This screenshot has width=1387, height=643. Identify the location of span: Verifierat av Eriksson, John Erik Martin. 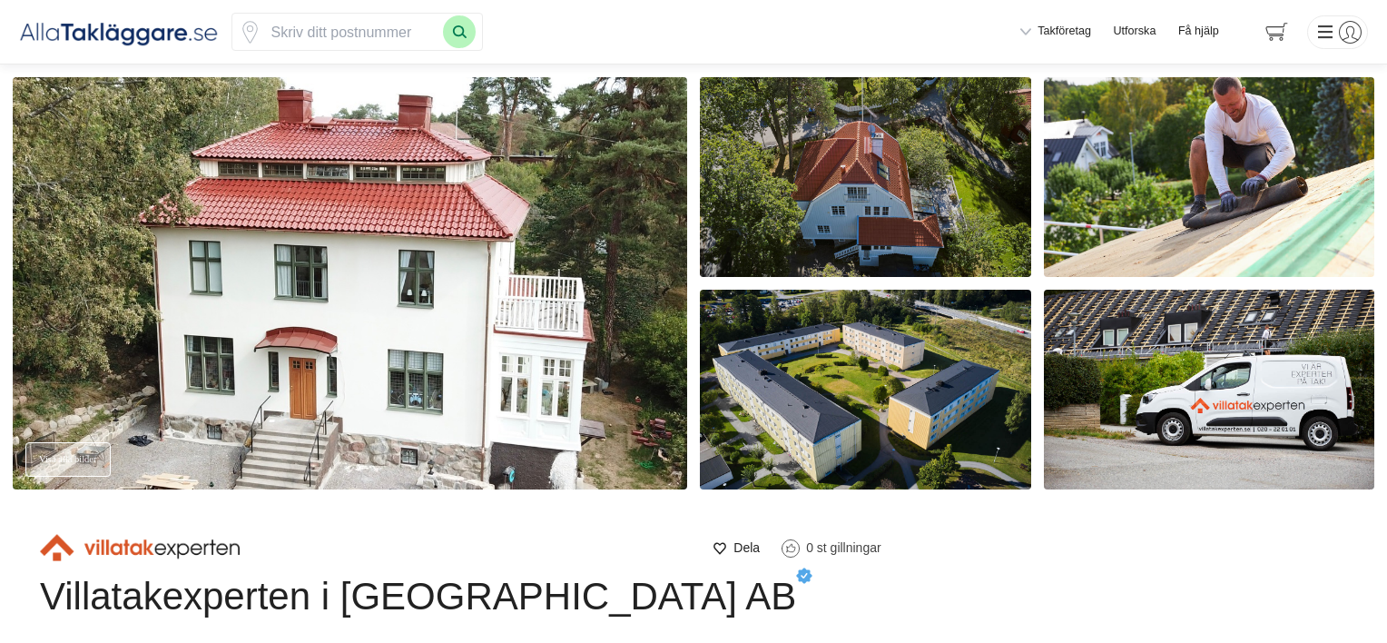
(804, 576).